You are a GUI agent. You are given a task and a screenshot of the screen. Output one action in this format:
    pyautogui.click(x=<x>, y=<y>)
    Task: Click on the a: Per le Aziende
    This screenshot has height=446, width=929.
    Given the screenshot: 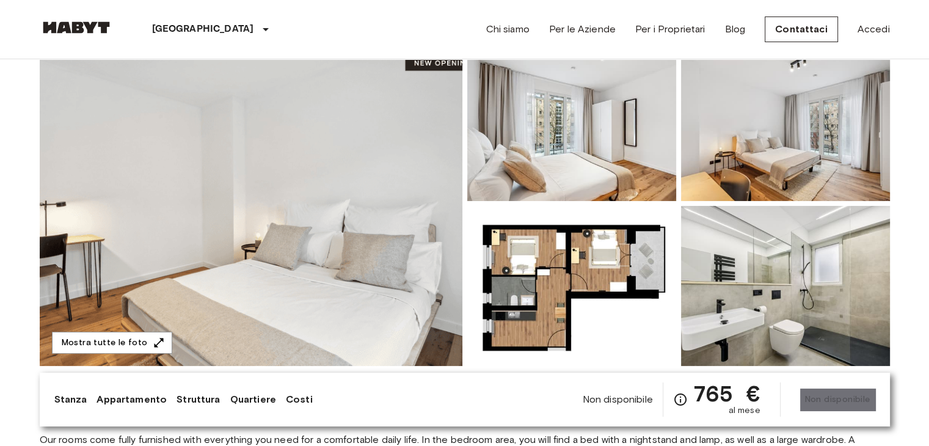 What is the action you would take?
    pyautogui.click(x=582, y=29)
    